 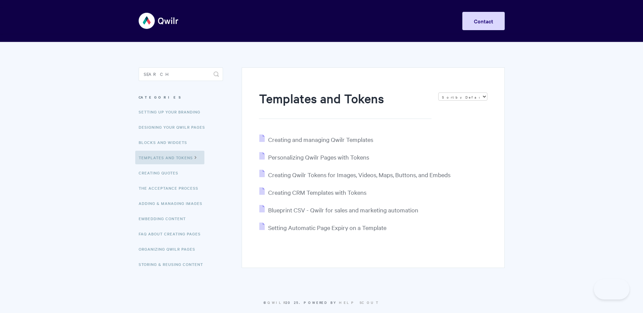 What do you see at coordinates (172, 112) in the screenshot?
I see `a: Setting up your Branding` at bounding box center [172, 112].